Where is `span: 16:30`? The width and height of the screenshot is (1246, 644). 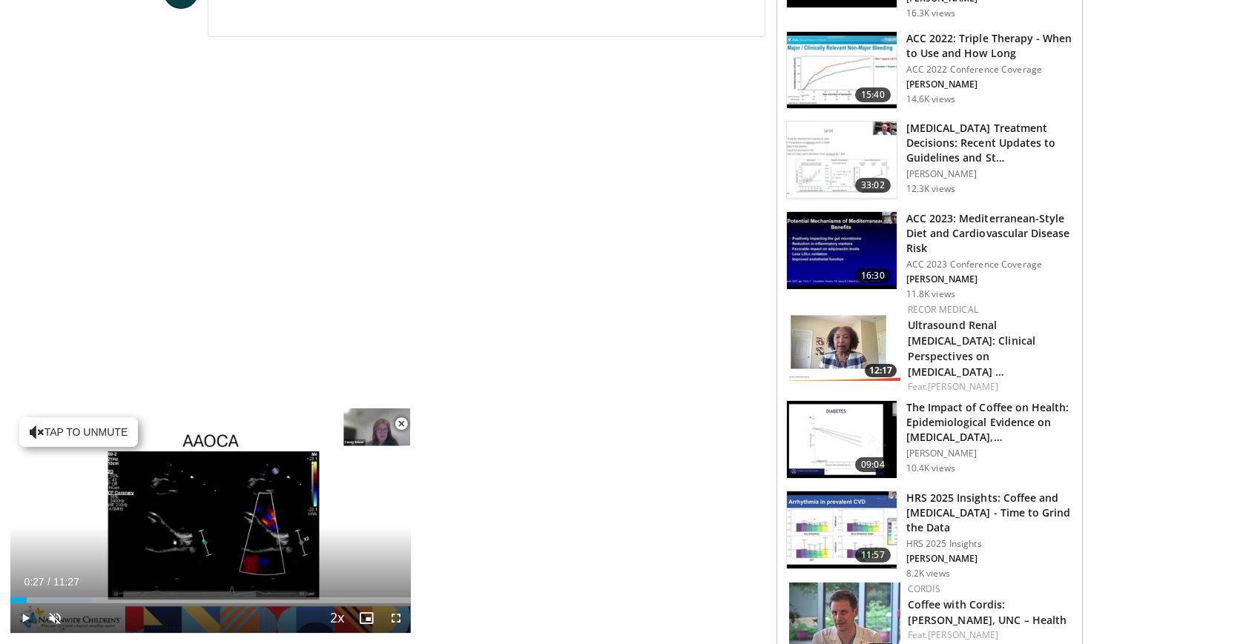 span: 16:30 is located at coordinates (873, 276).